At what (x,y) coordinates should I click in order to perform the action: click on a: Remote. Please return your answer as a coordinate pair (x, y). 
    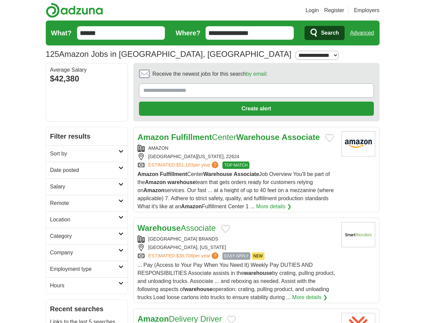
    Looking at the image, I should click on (87, 203).